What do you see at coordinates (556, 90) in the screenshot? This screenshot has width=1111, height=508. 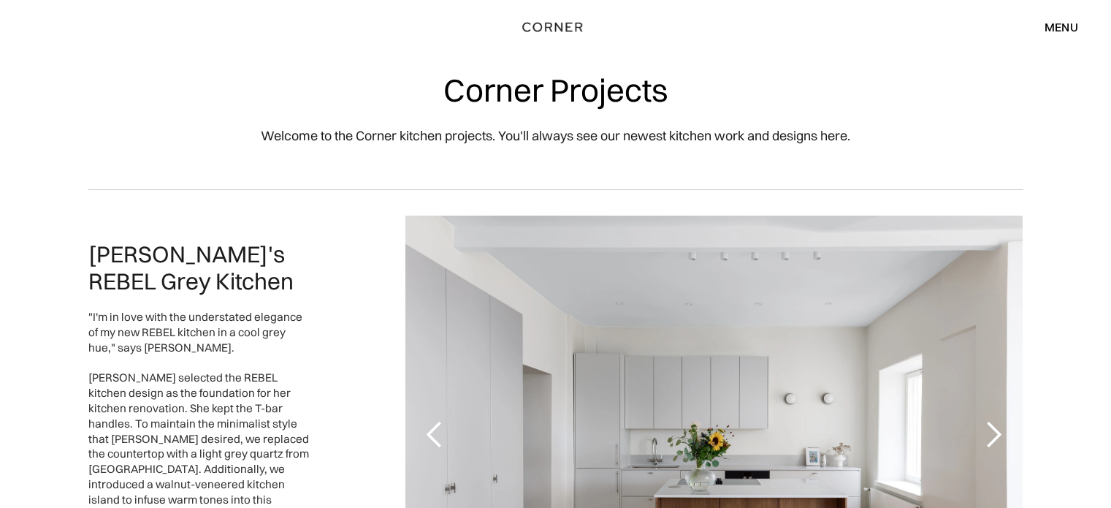 I see `h1: Corner Projects` at bounding box center [556, 90].